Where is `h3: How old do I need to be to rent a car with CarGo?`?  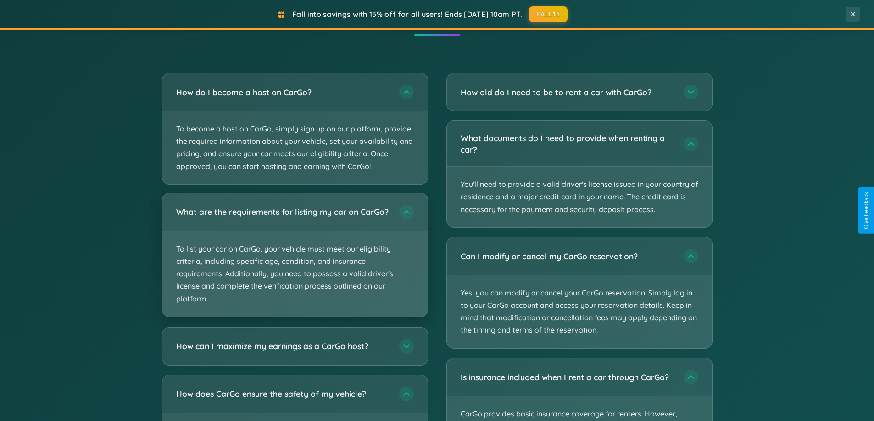
h3: How old do I need to be to rent a car with CarGo? is located at coordinates (567, 92).